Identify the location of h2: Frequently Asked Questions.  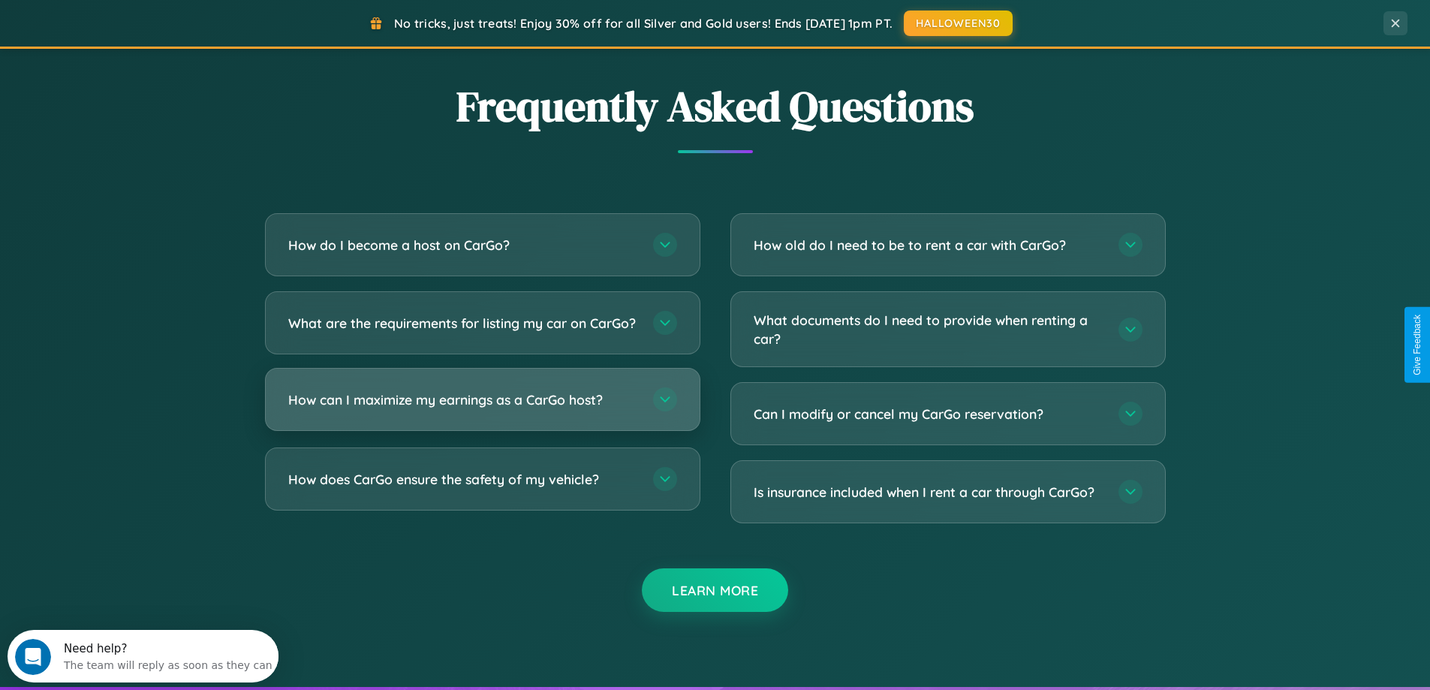
(716, 106).